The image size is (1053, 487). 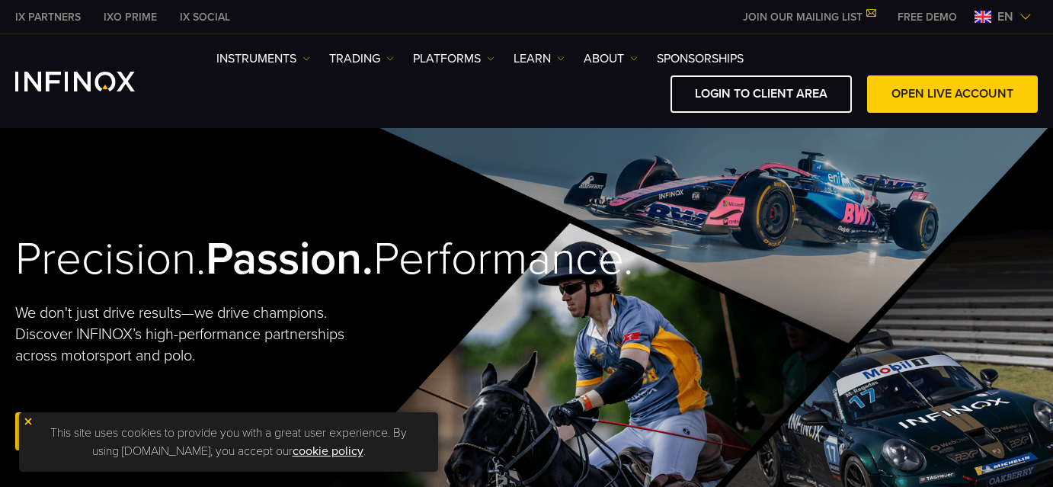 What do you see at coordinates (28, 421) in the screenshot?
I see `img: yellow close icon` at bounding box center [28, 421].